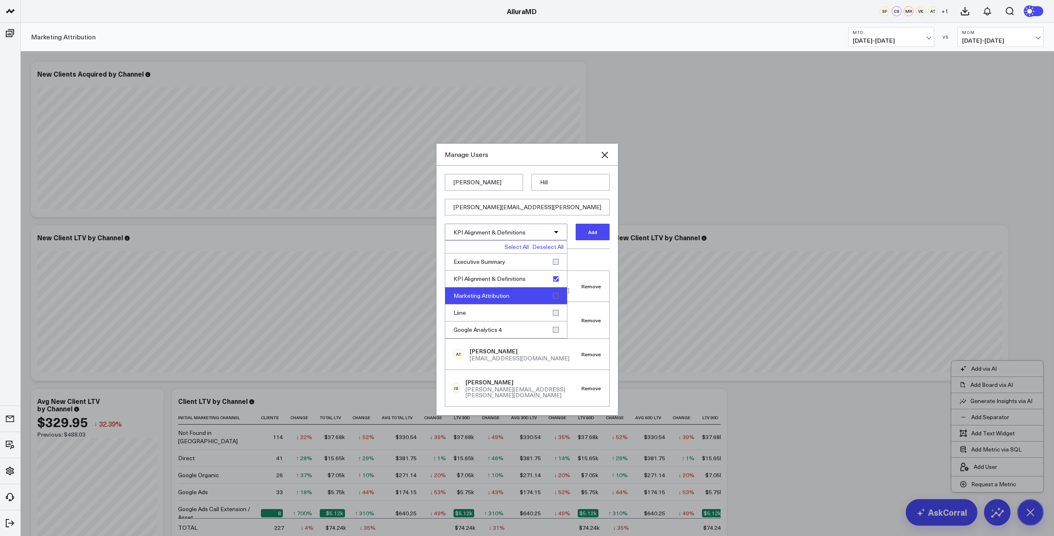 The width and height of the screenshot is (1054, 536). What do you see at coordinates (945, 11) in the screenshot?
I see `button: +1` at bounding box center [945, 11].